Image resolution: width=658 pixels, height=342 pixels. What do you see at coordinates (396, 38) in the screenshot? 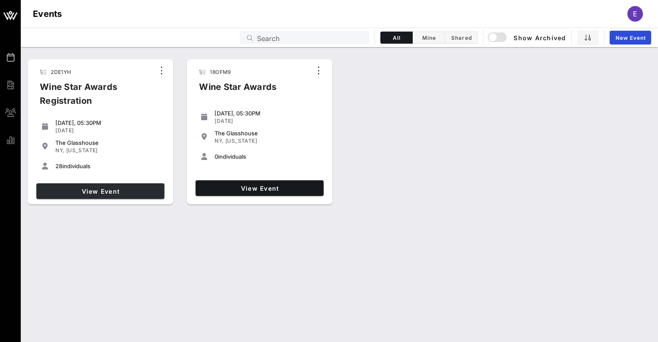
I see `span: All` at bounding box center [396, 38].